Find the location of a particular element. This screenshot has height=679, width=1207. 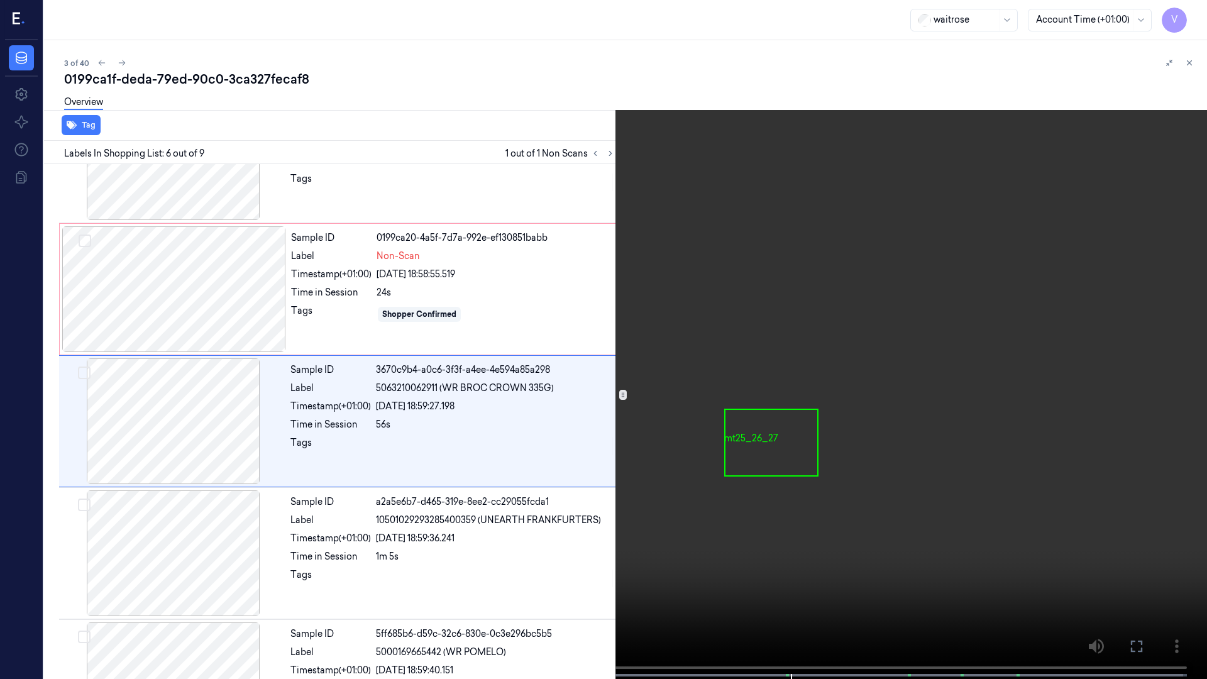

div: 24s is located at coordinates (496, 292).